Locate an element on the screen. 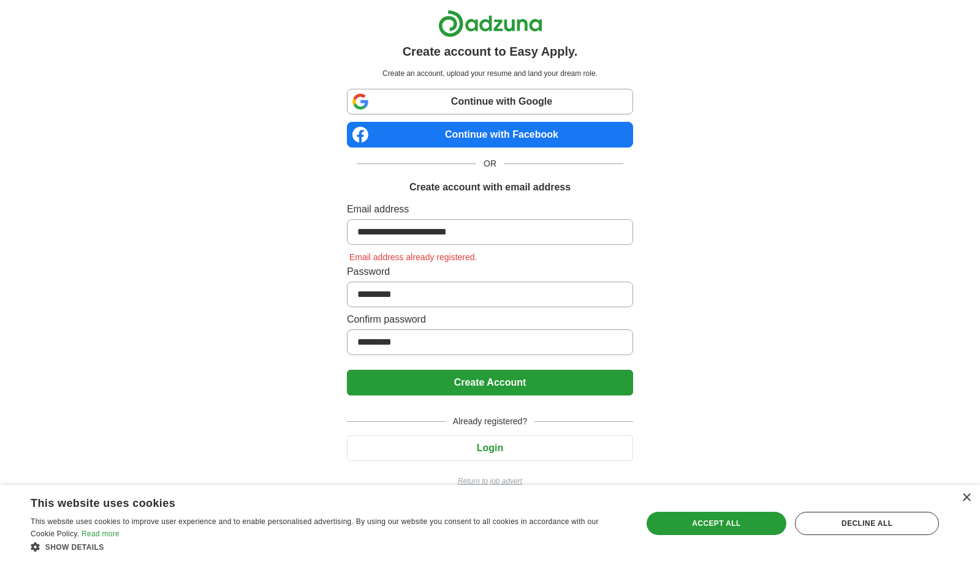 This screenshot has height=562, width=980. h1: Create account with email address is located at coordinates (489, 187).